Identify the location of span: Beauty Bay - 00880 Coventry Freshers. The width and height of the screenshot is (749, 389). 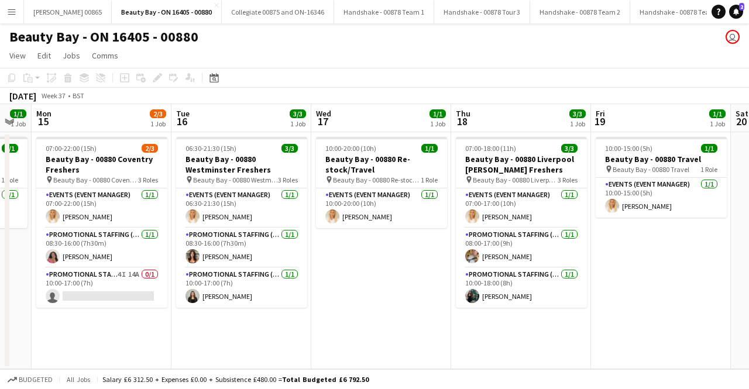
(95, 180).